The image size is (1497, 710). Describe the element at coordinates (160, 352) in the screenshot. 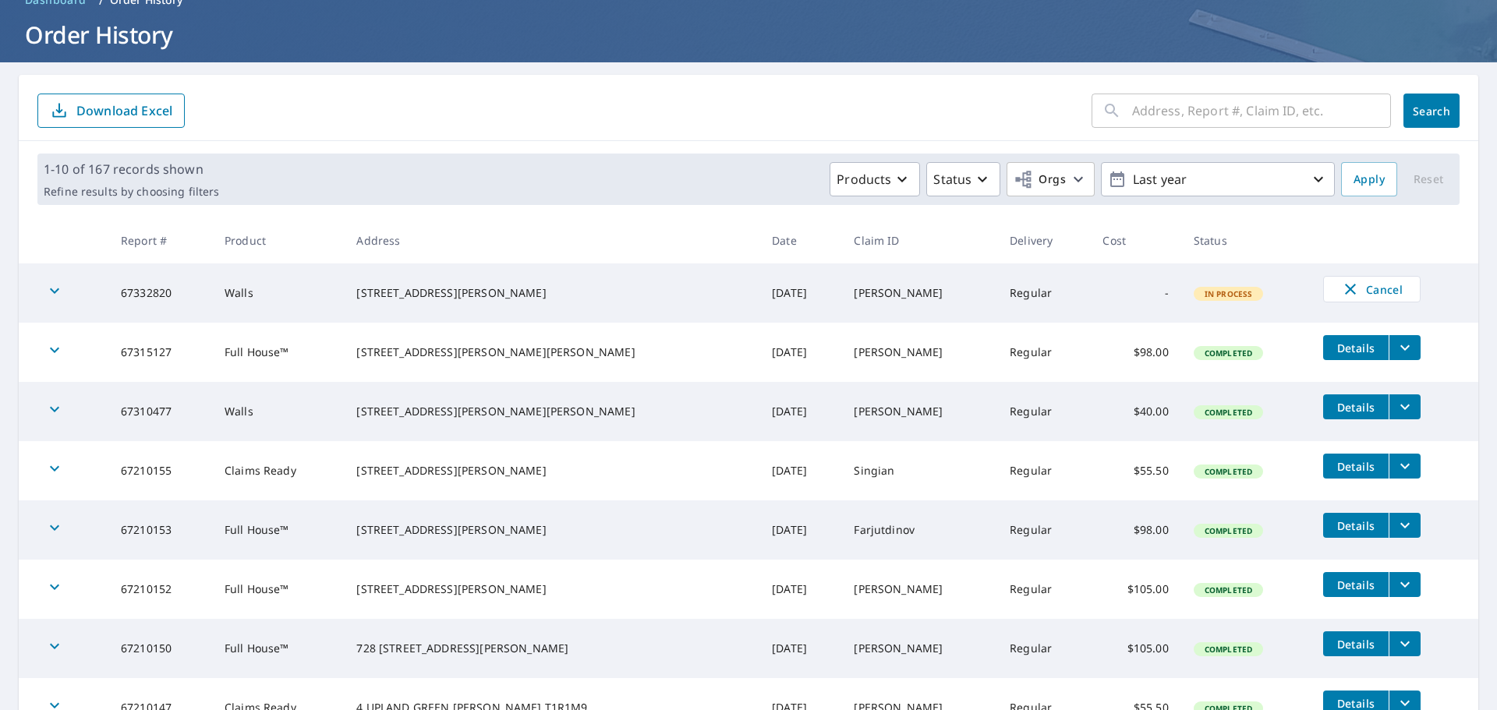

I see `td: 67315127` at that location.